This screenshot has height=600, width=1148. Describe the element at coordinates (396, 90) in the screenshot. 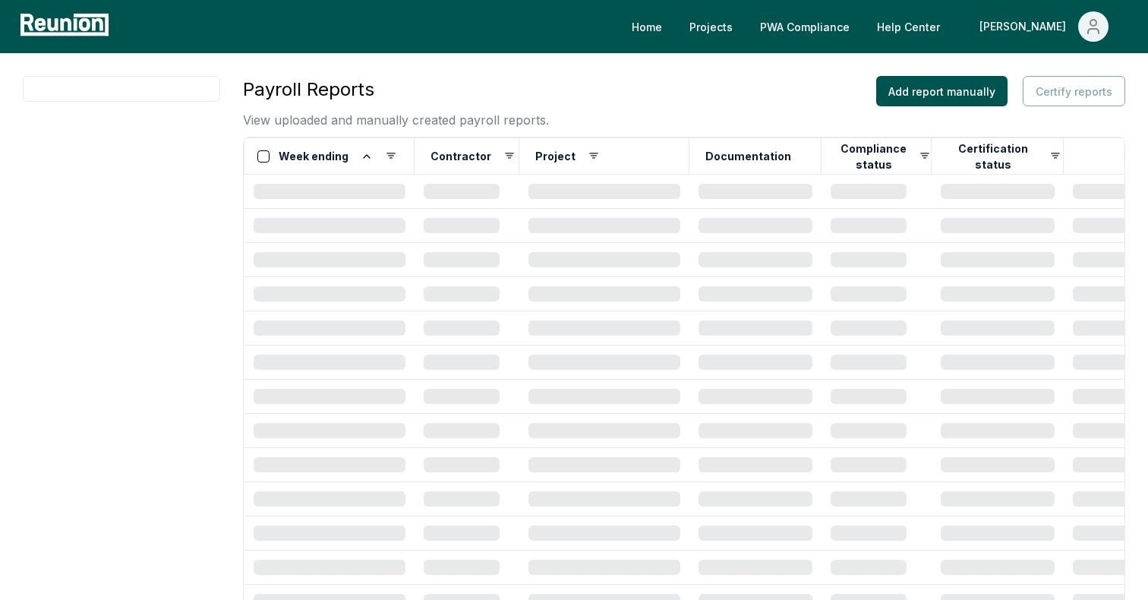

I see `h3: Payroll Reports` at that location.